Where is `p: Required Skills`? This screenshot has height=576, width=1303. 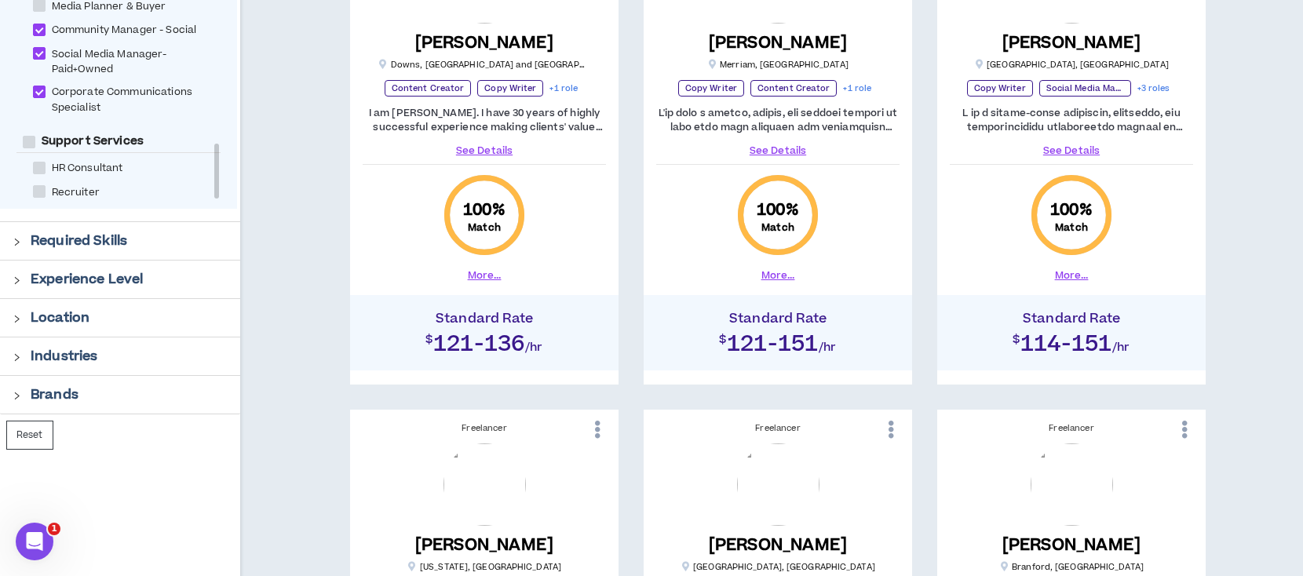
p: Required Skills is located at coordinates (79, 241).